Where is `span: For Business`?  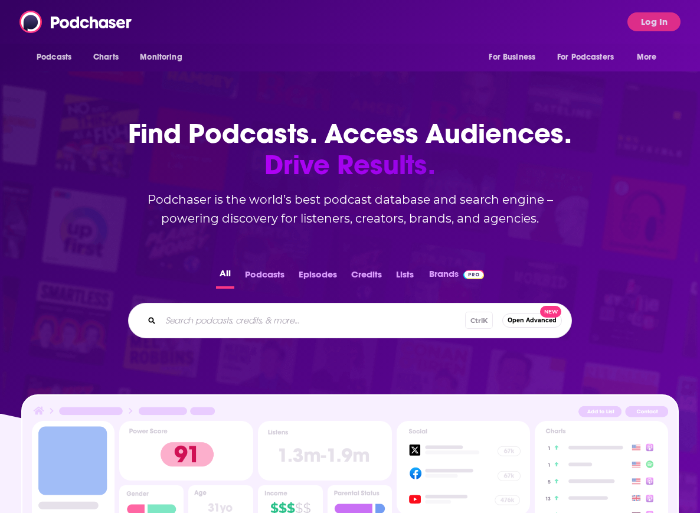 span: For Business is located at coordinates (512, 57).